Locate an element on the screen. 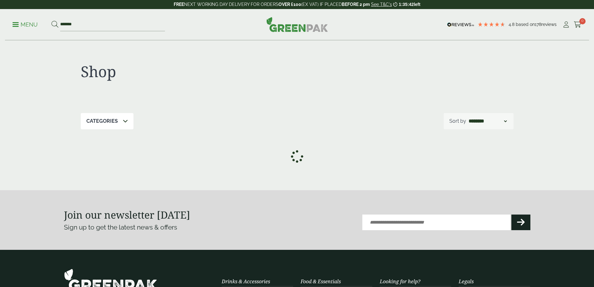 The image size is (594, 287). strong: OVER £100 is located at coordinates (290, 4).